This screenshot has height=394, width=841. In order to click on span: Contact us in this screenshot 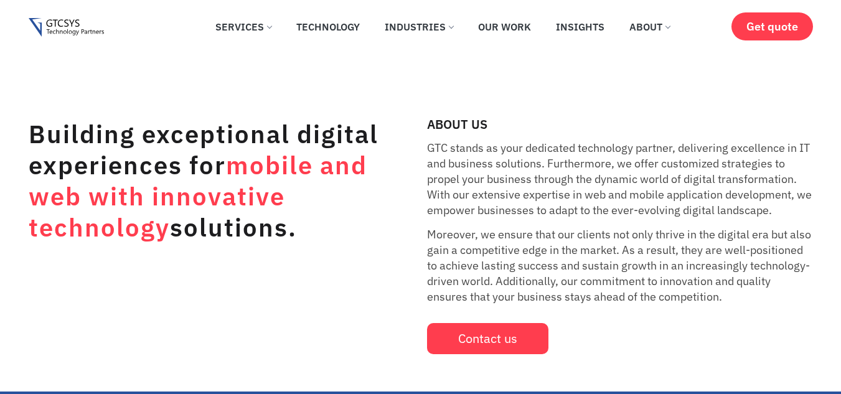, I will do `click(487, 338)`.